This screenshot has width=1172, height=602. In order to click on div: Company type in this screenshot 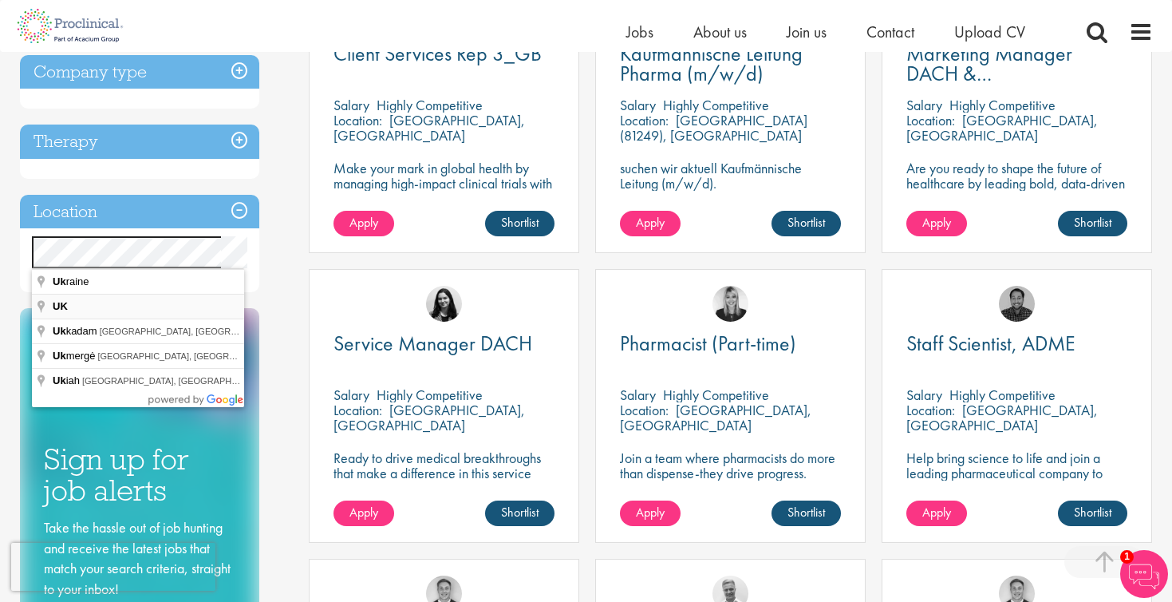, I will do `click(140, 72)`.